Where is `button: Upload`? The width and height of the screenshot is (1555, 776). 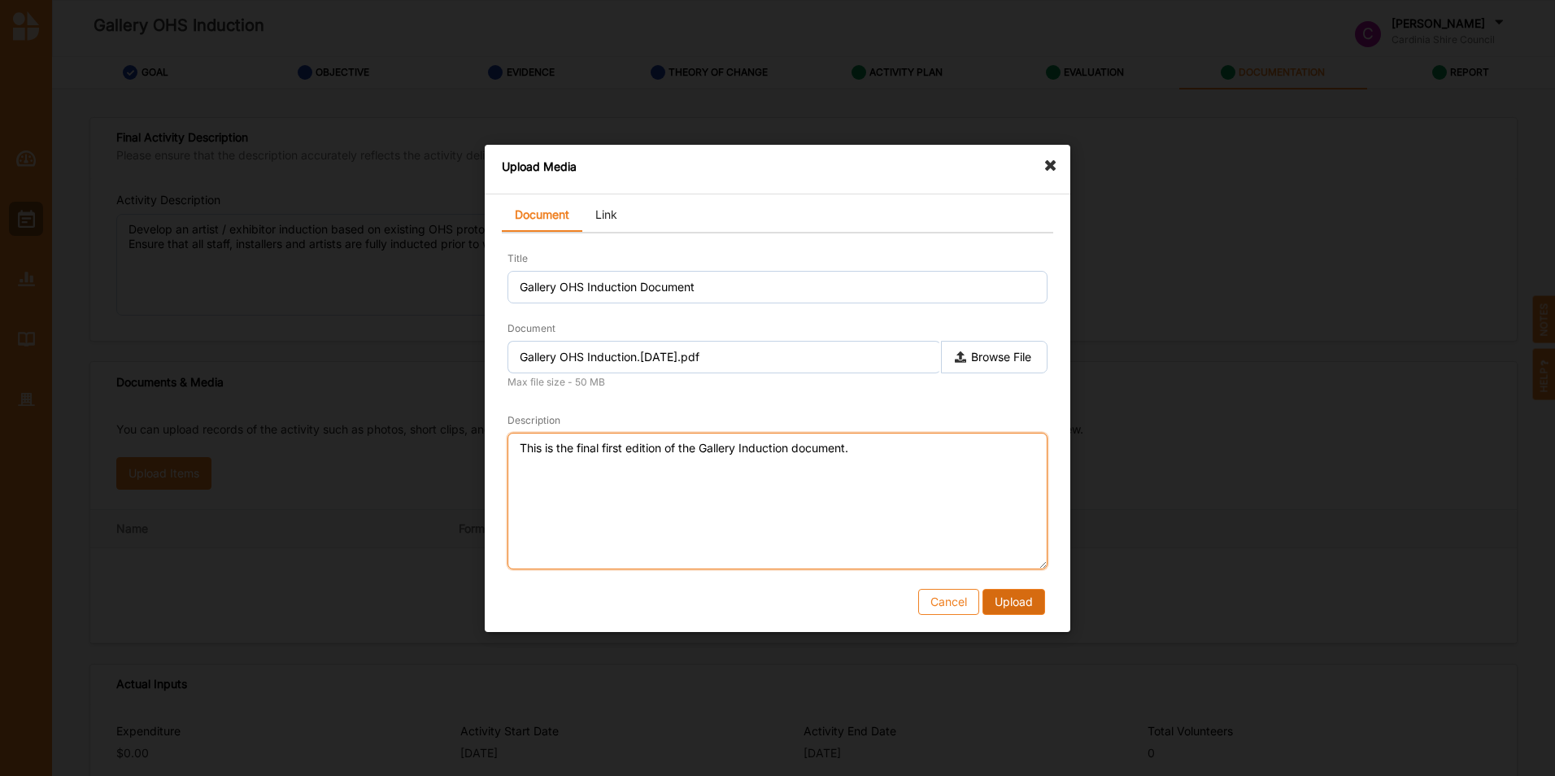 button: Upload is located at coordinates (1013, 601).